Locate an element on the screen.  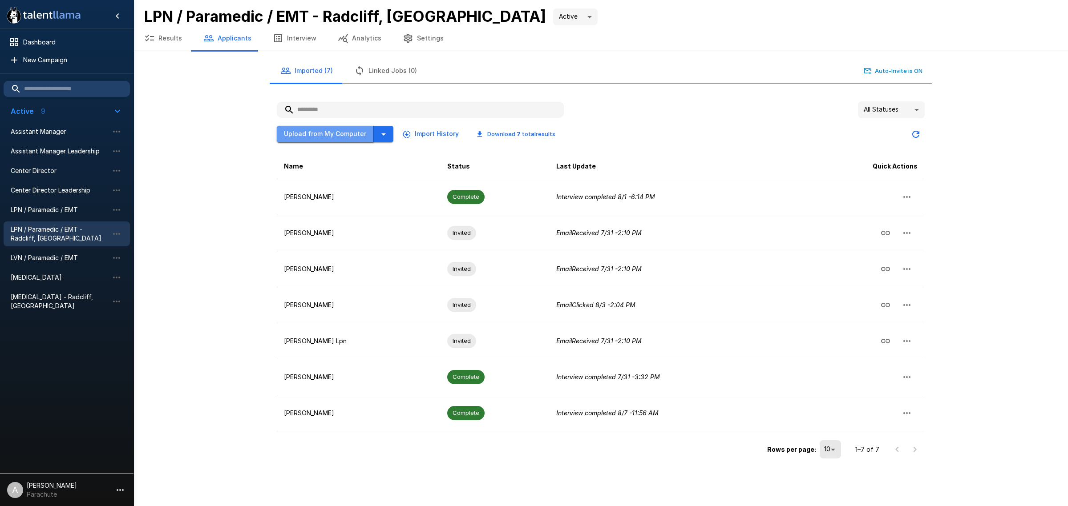
i: Interview completed 8/7 - 11:56 AM is located at coordinates (608, 413).